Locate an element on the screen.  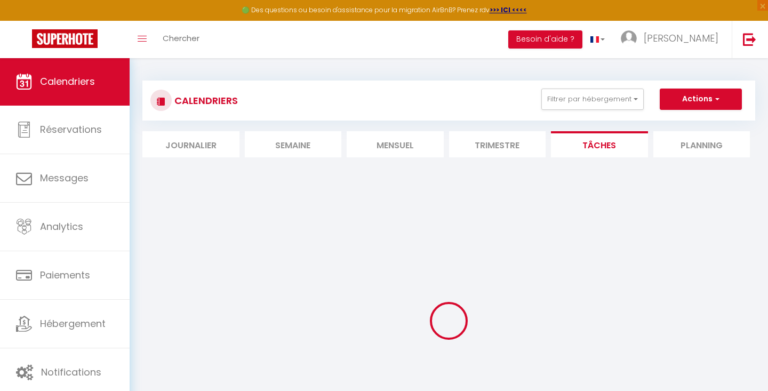
button: Actions is located at coordinates (701, 99).